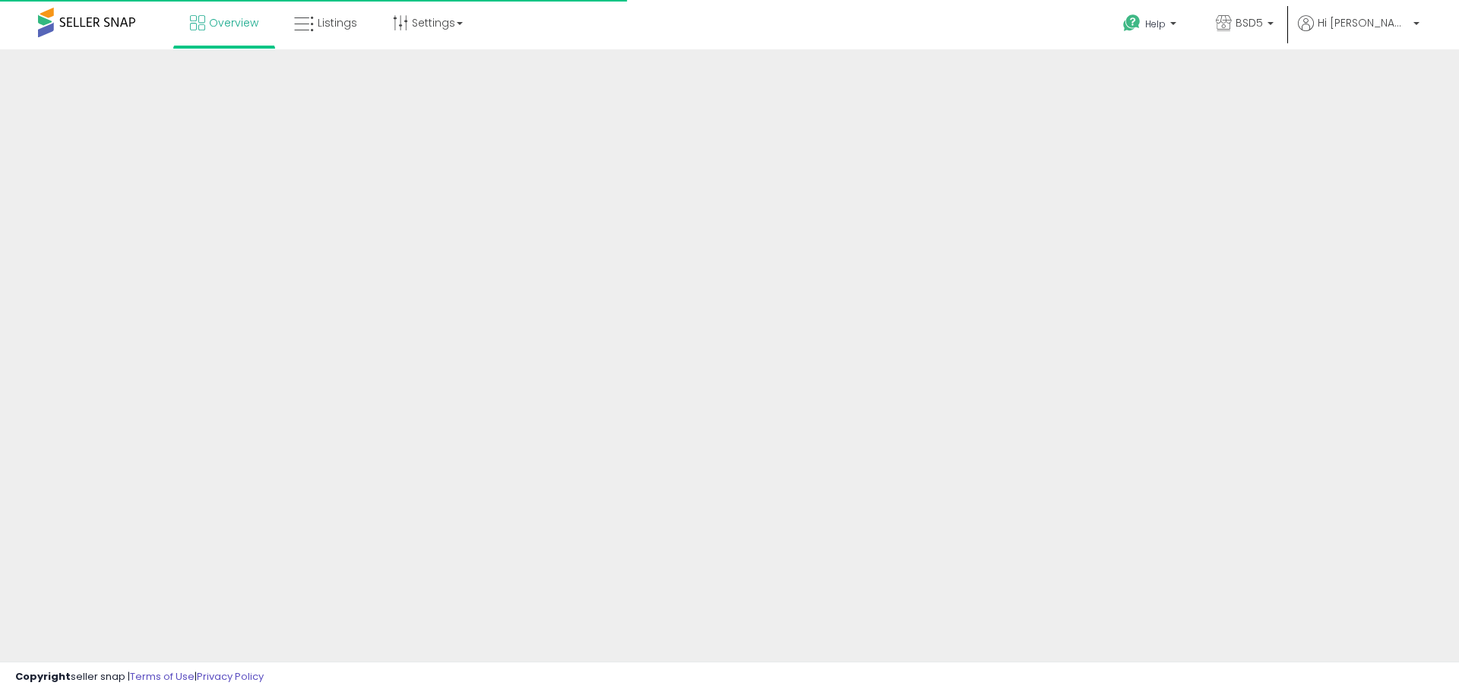 Image resolution: width=1459 pixels, height=692 pixels. I want to click on span: Listings, so click(337, 23).